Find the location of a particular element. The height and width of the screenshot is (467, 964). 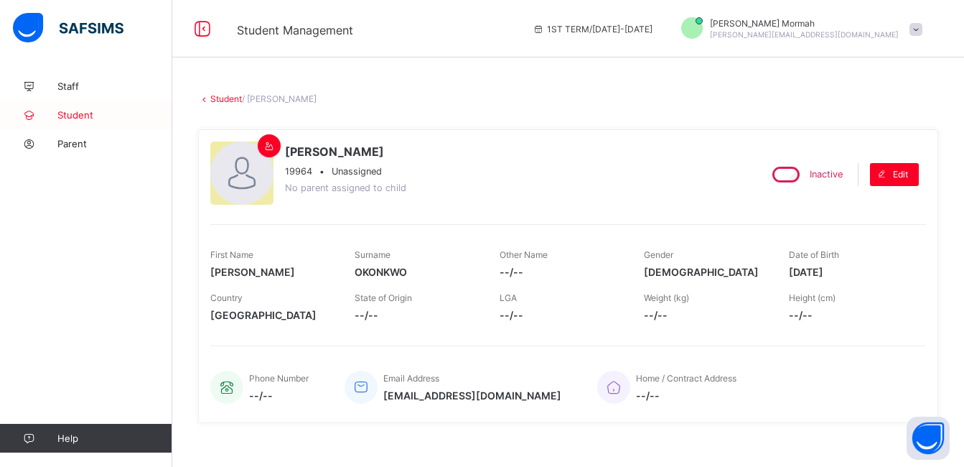

span: Staff is located at coordinates (115, 86).